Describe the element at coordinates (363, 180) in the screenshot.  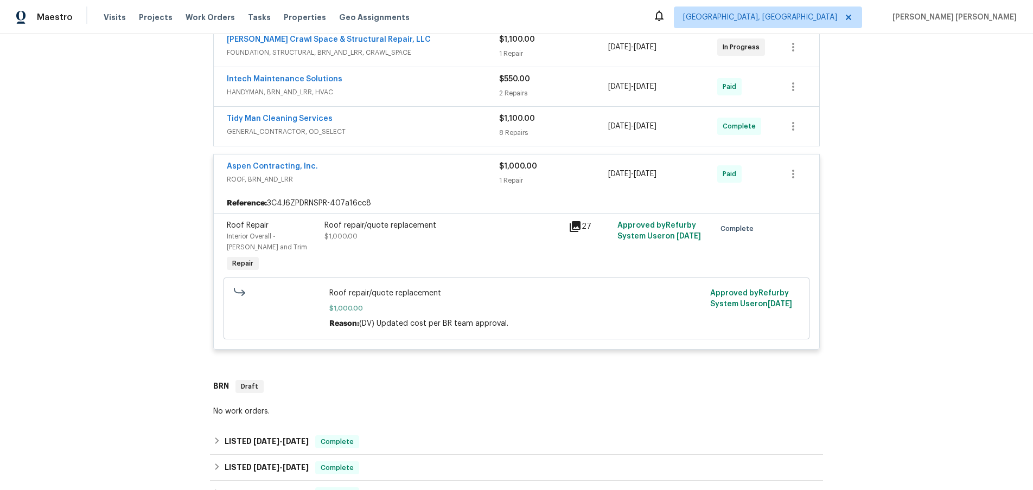
I see `span: ROOF, BRN_AND_LRR` at that location.